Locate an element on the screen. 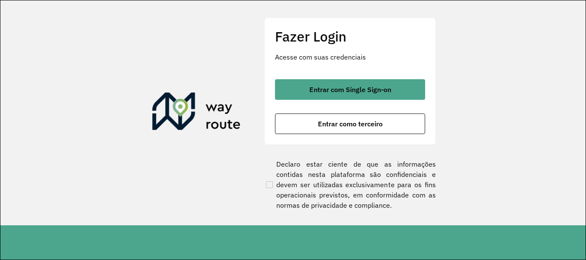  p: Acesse com suas credenciais is located at coordinates (350, 57).